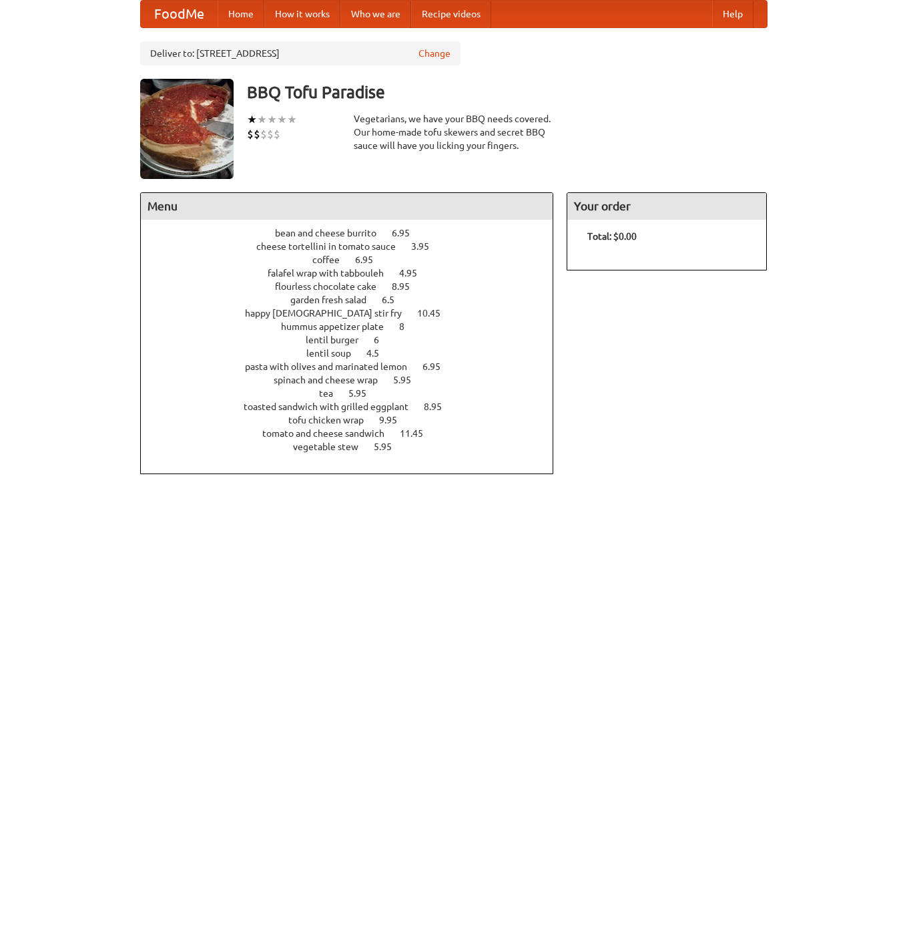 The image size is (907, 945). I want to click on a: tea 5.95, so click(355, 393).